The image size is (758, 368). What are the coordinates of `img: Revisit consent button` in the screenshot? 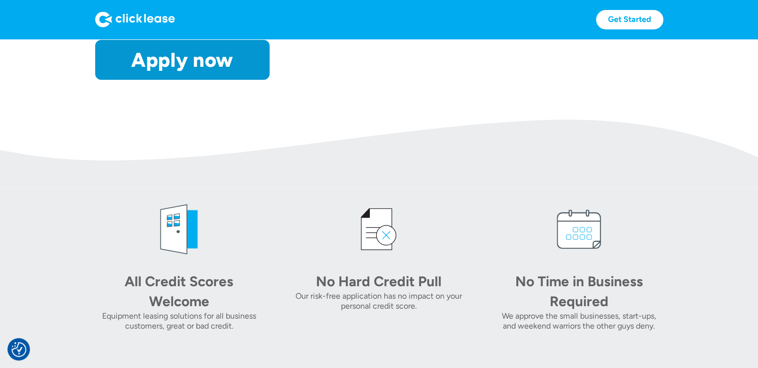 It's located at (19, 350).